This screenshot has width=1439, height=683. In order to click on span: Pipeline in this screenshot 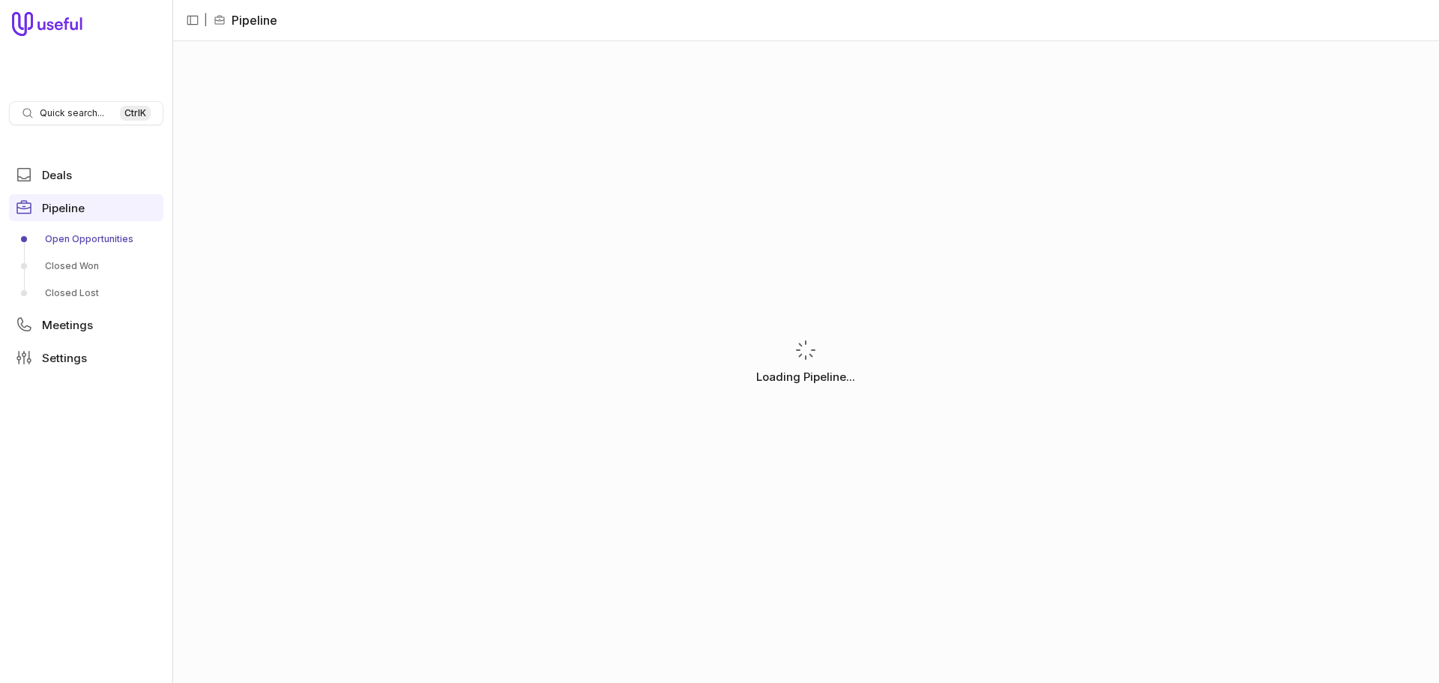, I will do `click(63, 208)`.